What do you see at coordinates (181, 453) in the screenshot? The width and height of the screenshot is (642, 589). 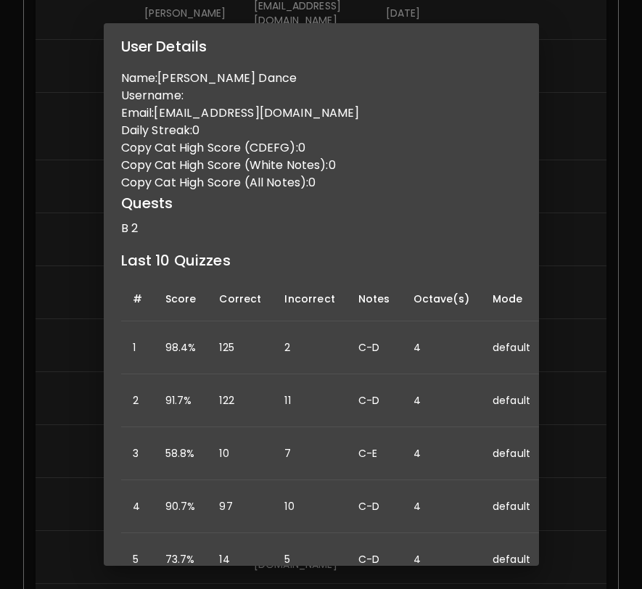 I see `td: 58.8%` at bounding box center [181, 453].